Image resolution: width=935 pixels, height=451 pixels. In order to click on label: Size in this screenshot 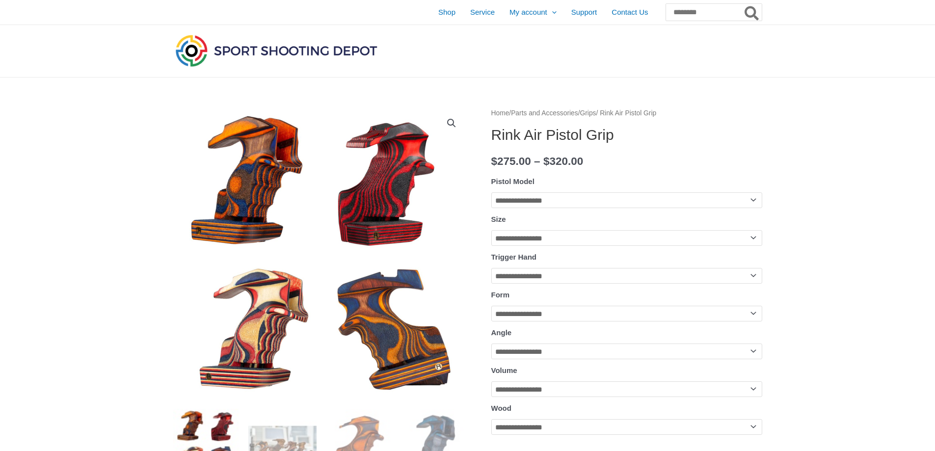, I will do `click(499, 219)`.